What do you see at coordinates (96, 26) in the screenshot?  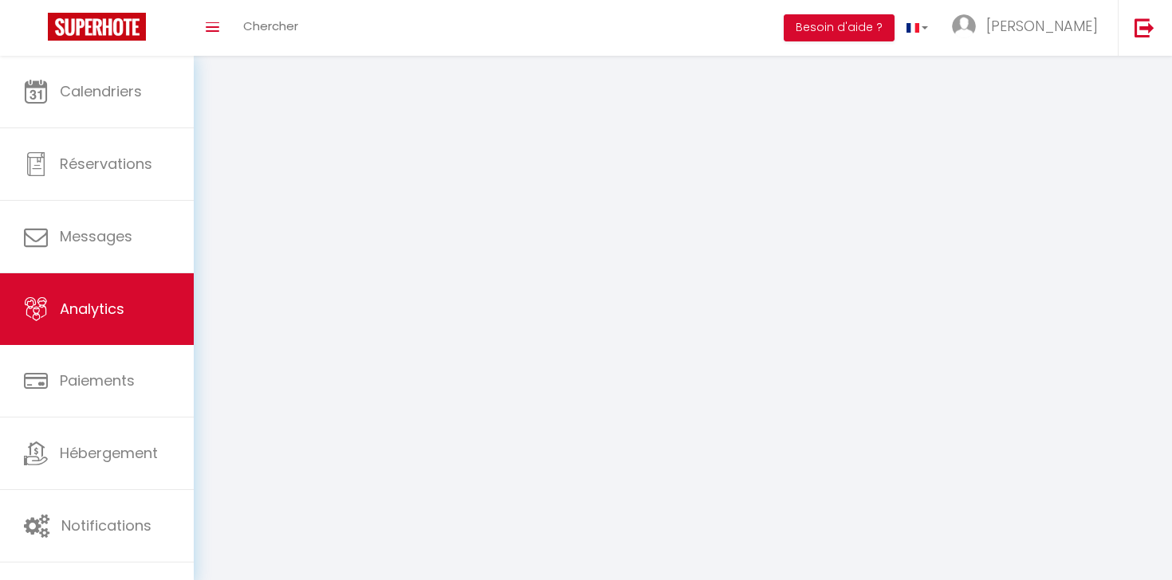 I see `img: Super Booking` at bounding box center [96, 26].